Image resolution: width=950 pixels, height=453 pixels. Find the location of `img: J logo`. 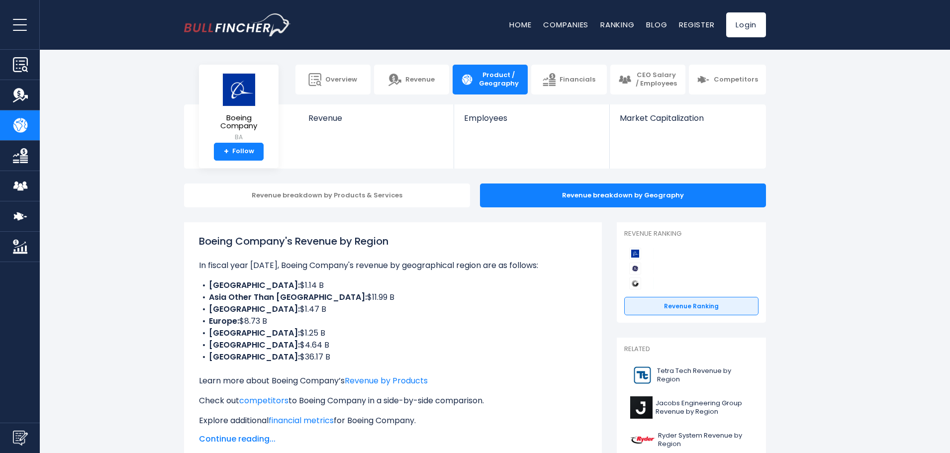

img: J logo is located at coordinates (641, 407).